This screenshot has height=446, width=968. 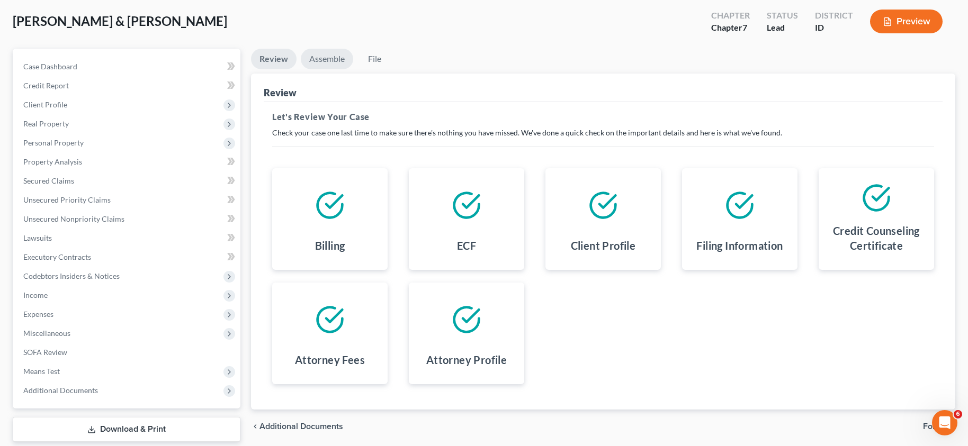 I want to click on a: Property Analysis, so click(x=128, y=162).